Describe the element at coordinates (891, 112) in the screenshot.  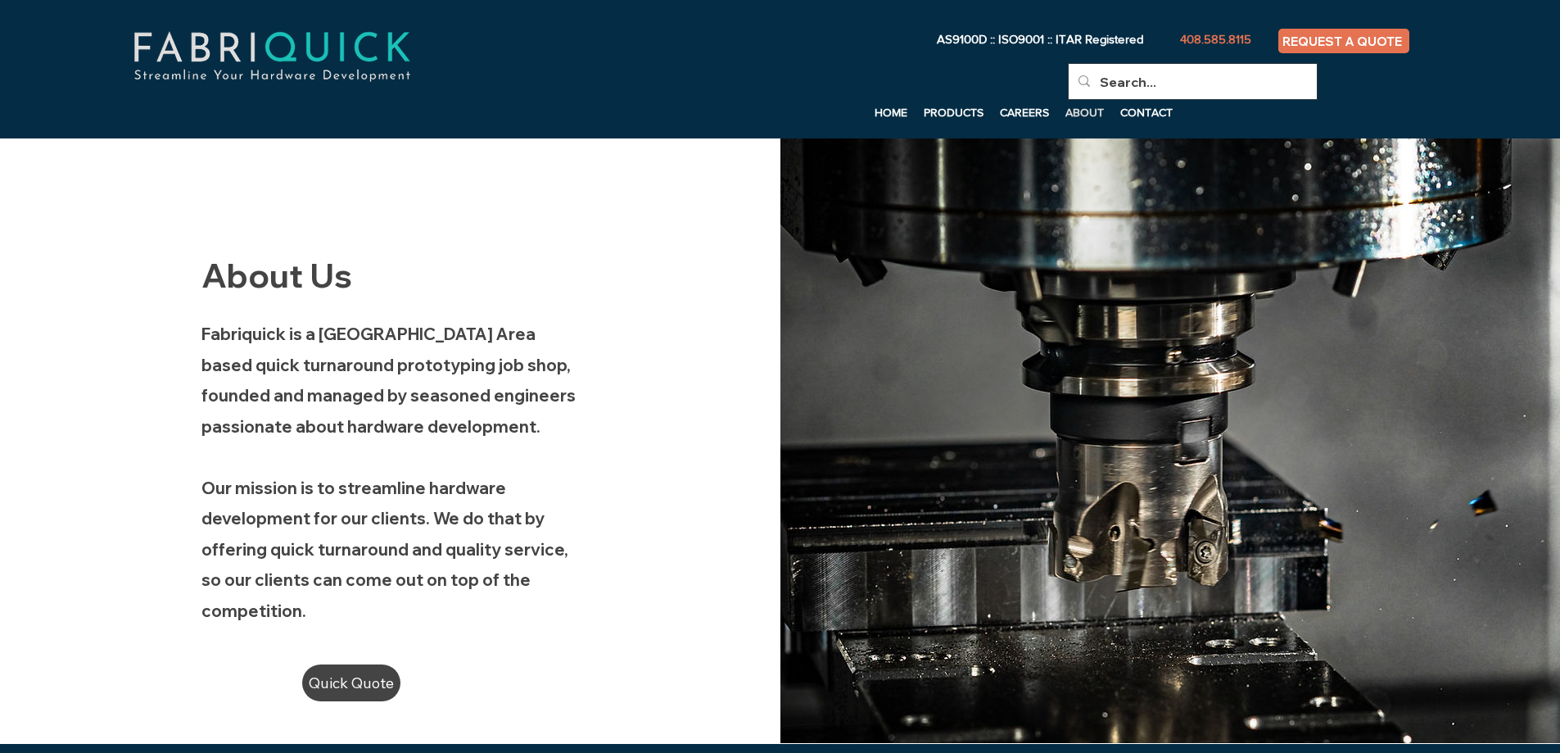
I see `p: HOME` at that location.